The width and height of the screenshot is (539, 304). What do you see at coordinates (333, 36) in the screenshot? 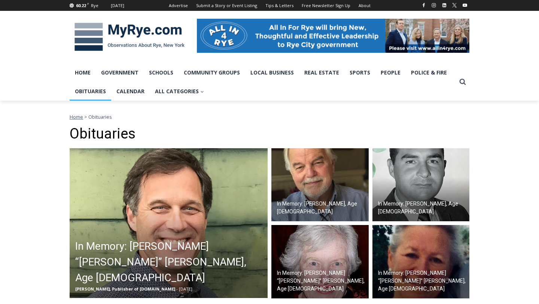
I see `a: All in for Rye` at bounding box center [333, 36].